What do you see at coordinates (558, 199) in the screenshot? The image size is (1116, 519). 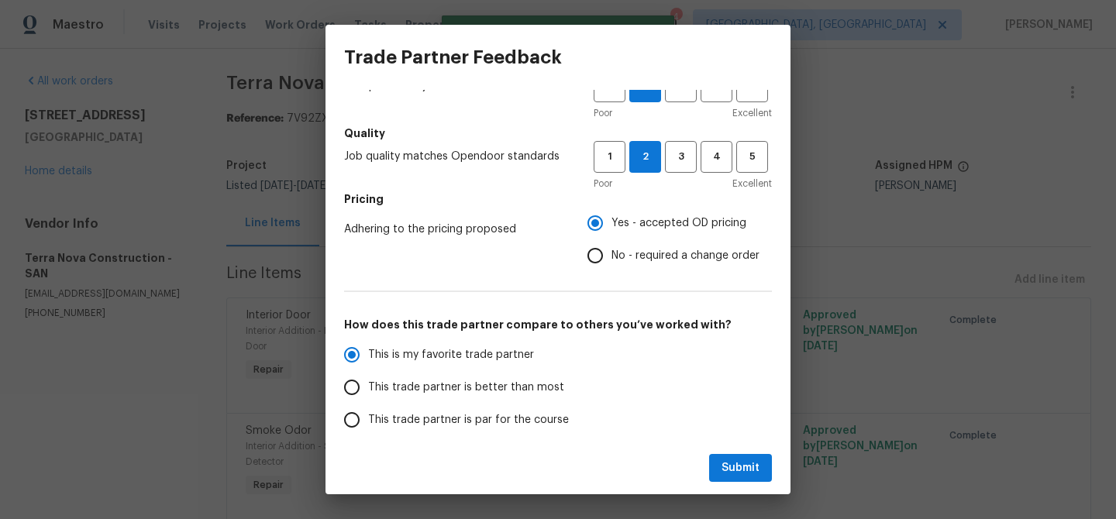 I see `h5: Pricing` at bounding box center [558, 199].